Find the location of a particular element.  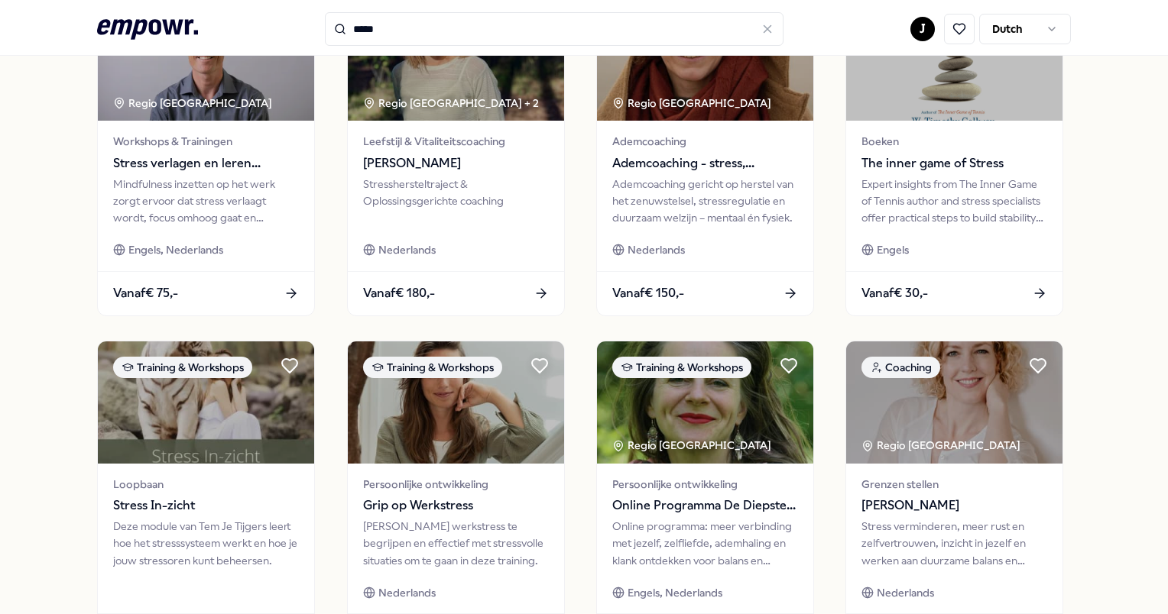

span: Ademcoaching - stress, vermoeidheid, spanning, piekeren, onrust is located at coordinates (705, 164).